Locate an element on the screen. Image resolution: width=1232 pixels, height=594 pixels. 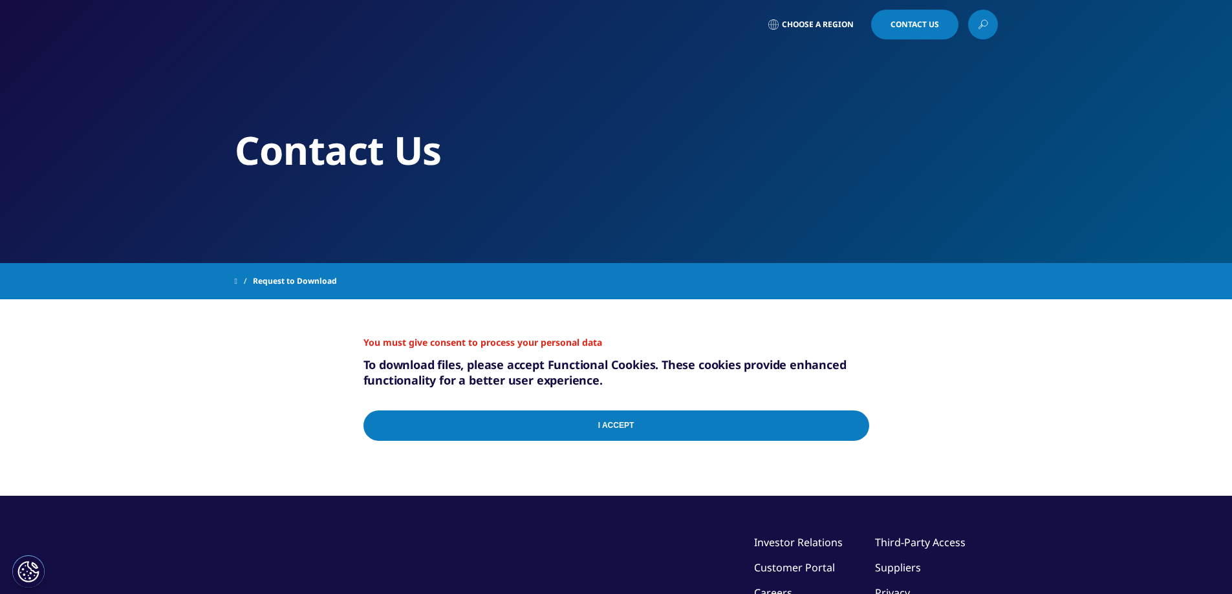
a: Investor Relations is located at coordinates (798, 543).